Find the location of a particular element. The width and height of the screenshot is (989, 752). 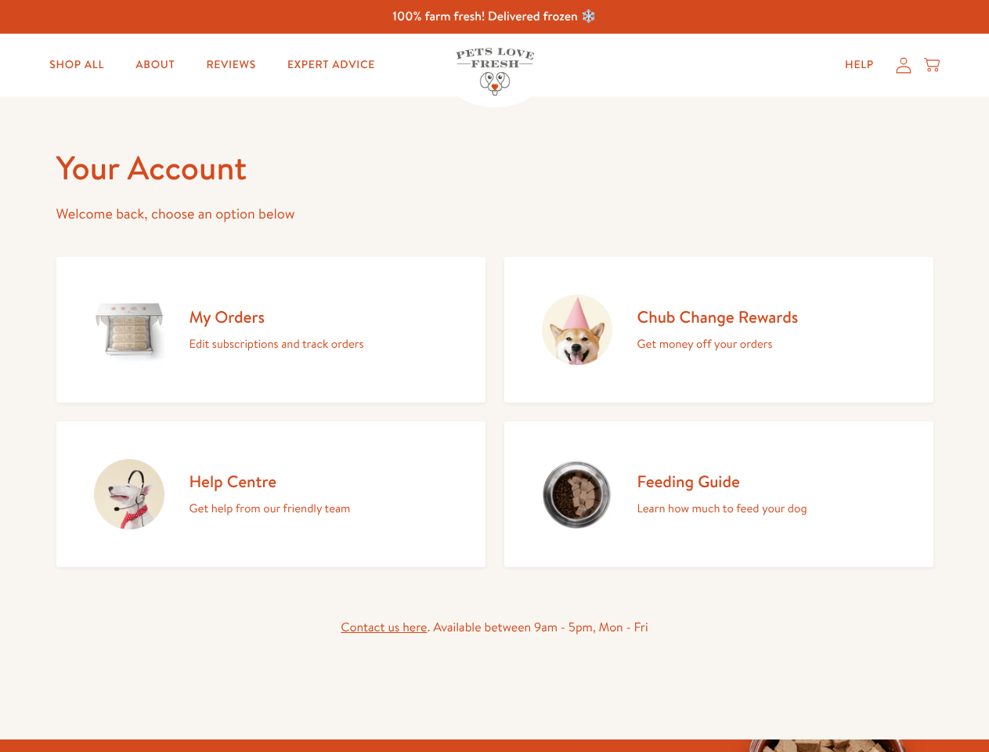

h2: Help Centre is located at coordinates (270, 481).